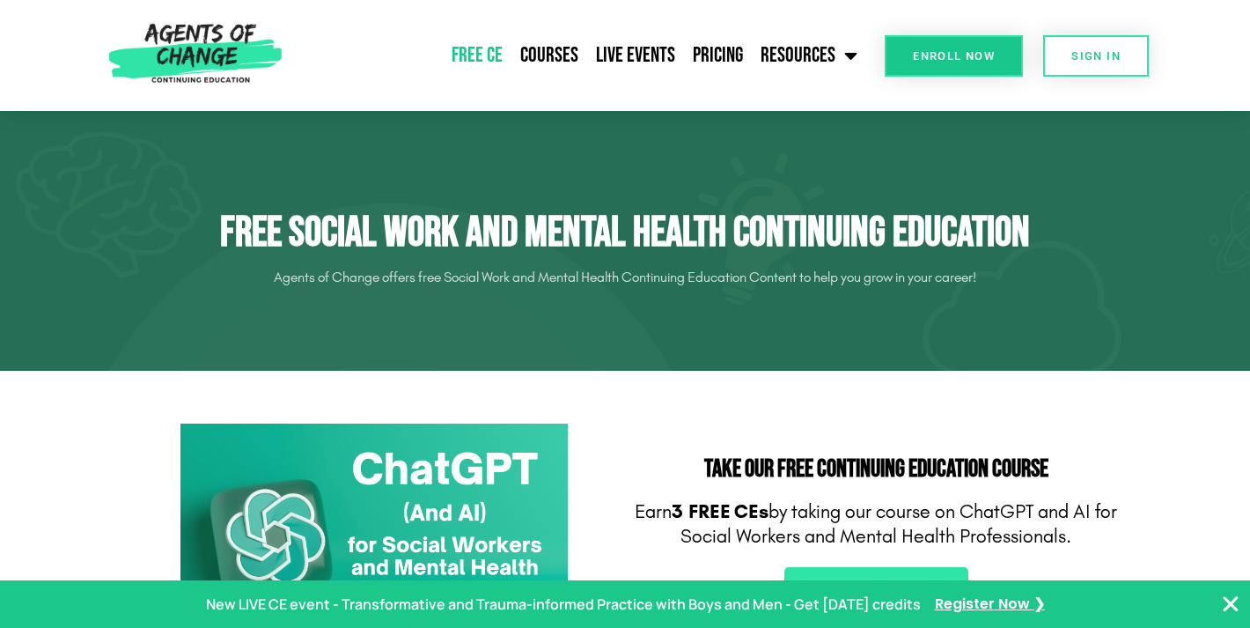 The width and height of the screenshot is (1250, 628). What do you see at coordinates (718, 55) in the screenshot?
I see `a: Pricing` at bounding box center [718, 55].